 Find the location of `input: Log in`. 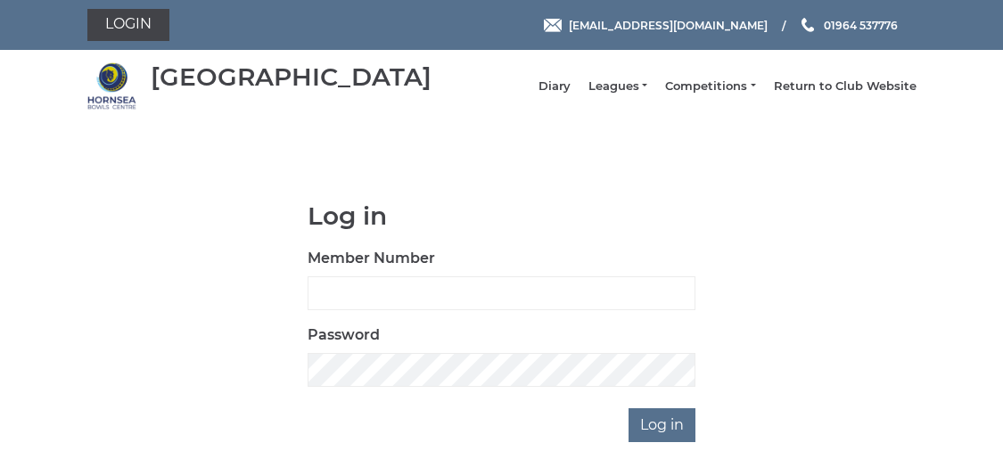

input: Log in is located at coordinates (662, 425).